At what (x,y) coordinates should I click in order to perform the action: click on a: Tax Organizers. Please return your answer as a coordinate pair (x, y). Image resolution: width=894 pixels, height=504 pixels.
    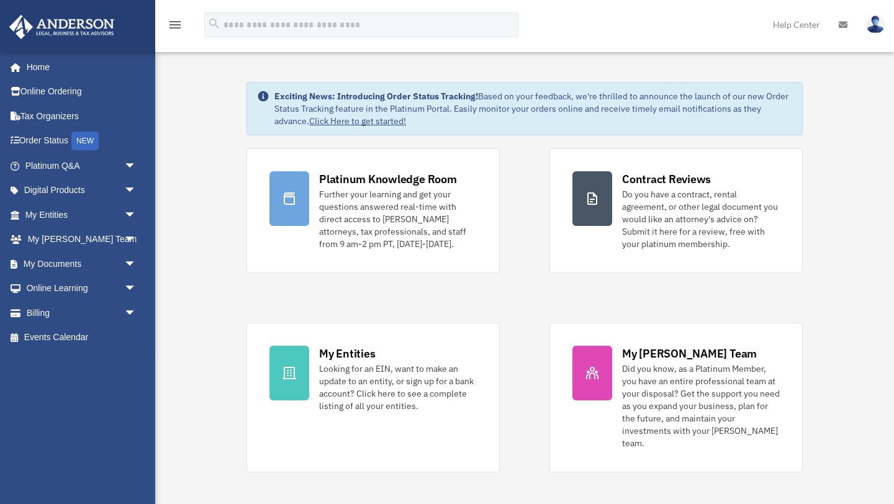
    Looking at the image, I should click on (82, 116).